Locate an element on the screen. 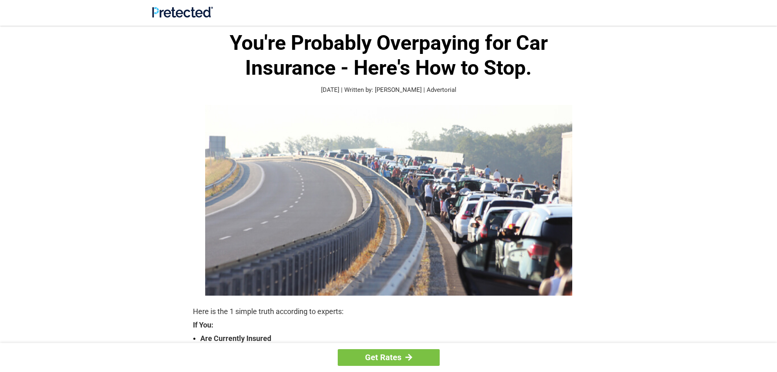 This screenshot has width=777, height=372. strong: If You: is located at coordinates (389, 325).